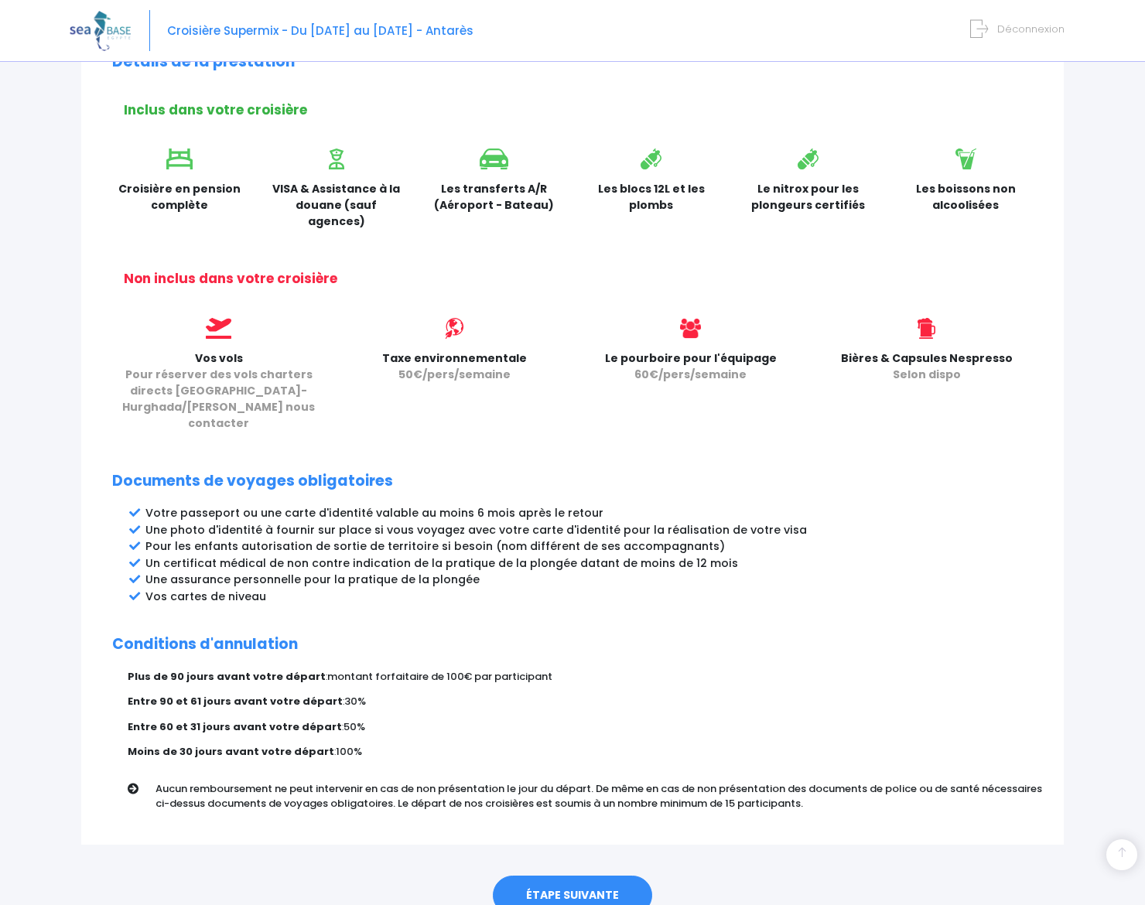 The image size is (1145, 905). What do you see at coordinates (600, 796) in the screenshot?
I see `p: Aucun remboursement ne peut intervenir en cas de non présentation le jour du départ. De même en c...` at bounding box center [600, 796].